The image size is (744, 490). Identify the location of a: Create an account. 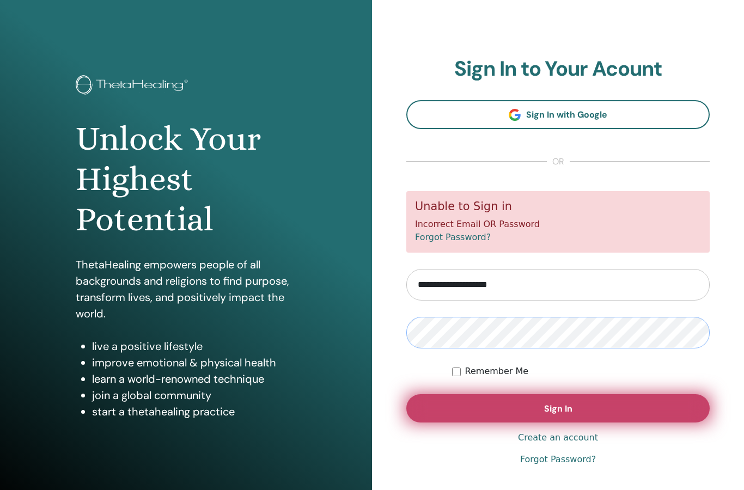
(558, 438).